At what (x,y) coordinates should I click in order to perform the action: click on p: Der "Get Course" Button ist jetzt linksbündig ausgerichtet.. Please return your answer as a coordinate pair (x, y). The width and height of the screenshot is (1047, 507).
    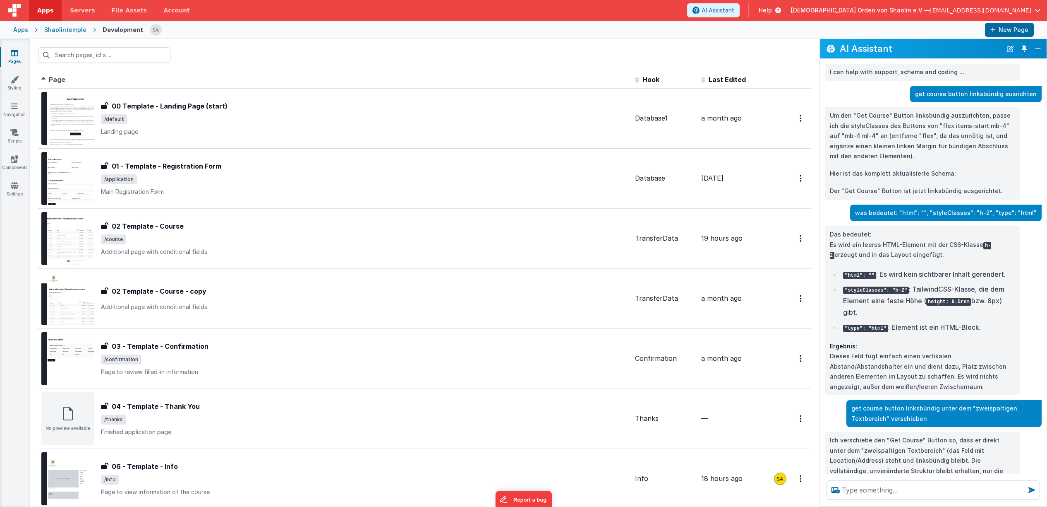
    Looking at the image, I should click on (923, 191).